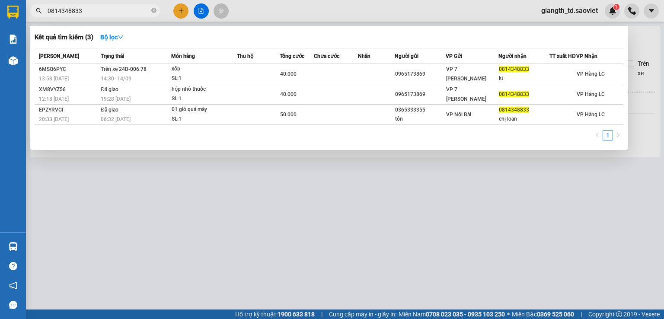  Describe the element at coordinates (204, 90) in the screenshot. I see `div: hộp nhỏ thuốc` at that location.